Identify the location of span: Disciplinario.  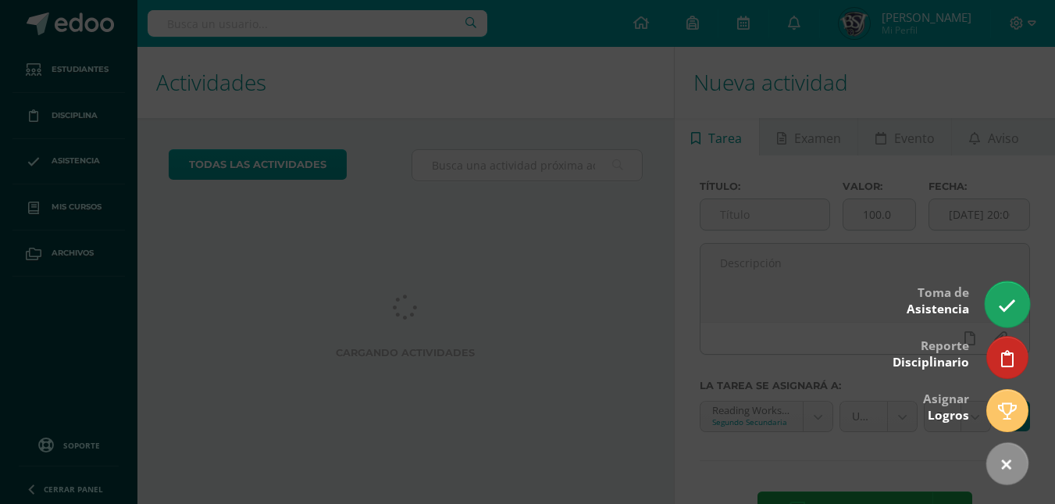
(931, 362).